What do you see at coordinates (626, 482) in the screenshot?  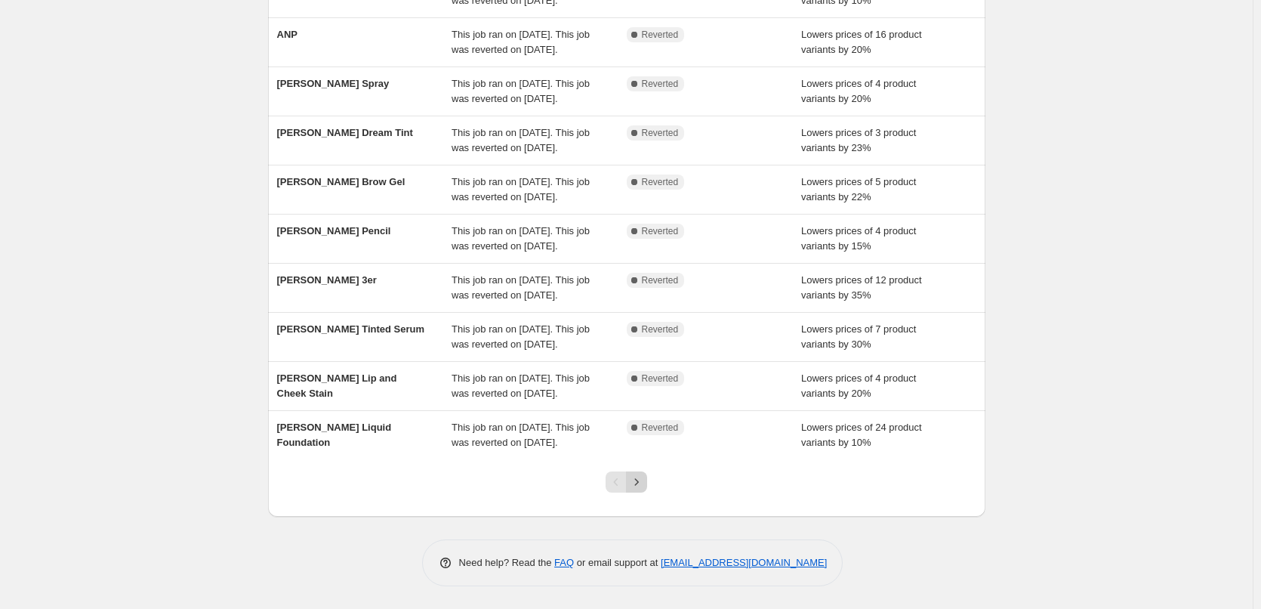 I see `nav: Pagination` at bounding box center [626, 482].